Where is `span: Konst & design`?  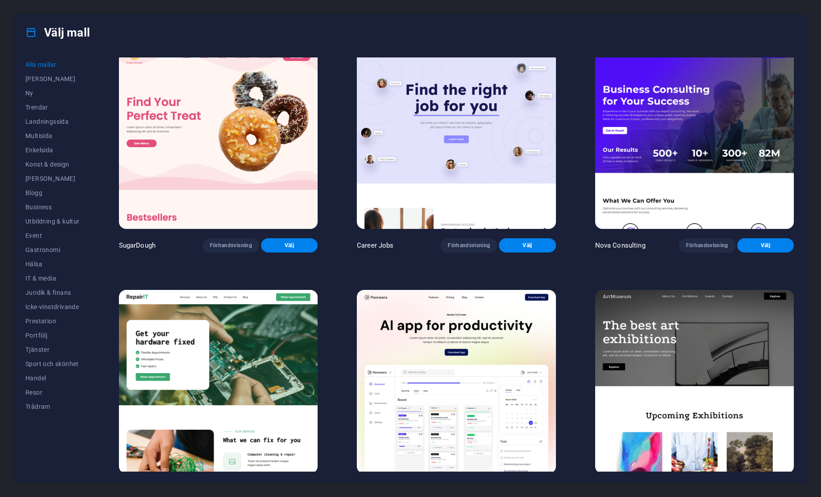
span: Konst & design is located at coordinates (53, 164).